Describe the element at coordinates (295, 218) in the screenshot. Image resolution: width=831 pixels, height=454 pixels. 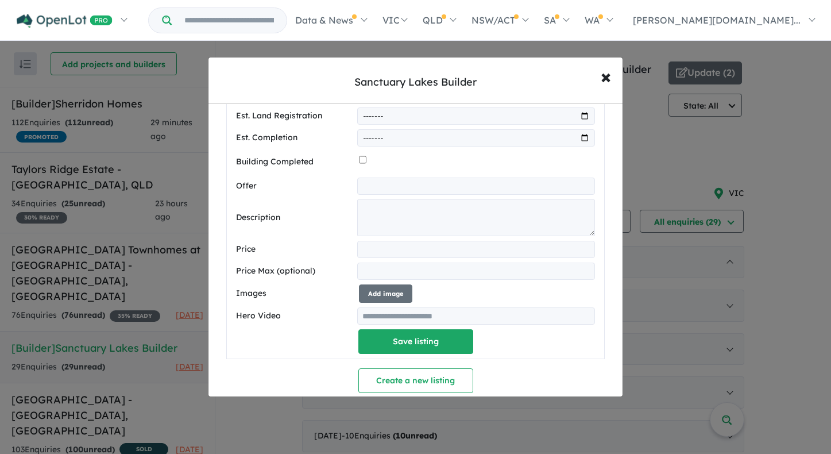
I see `label: Description` at that location.